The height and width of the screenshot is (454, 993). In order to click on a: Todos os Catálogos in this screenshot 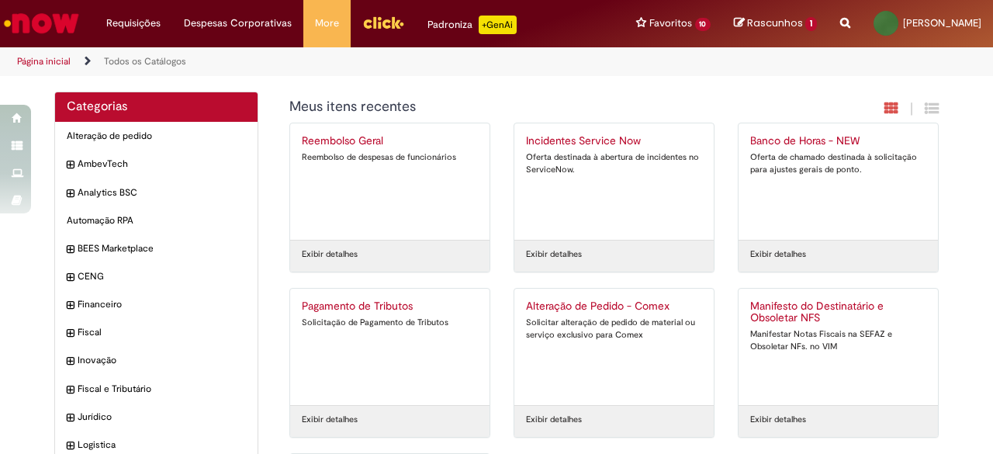, I will do `click(145, 61)`.